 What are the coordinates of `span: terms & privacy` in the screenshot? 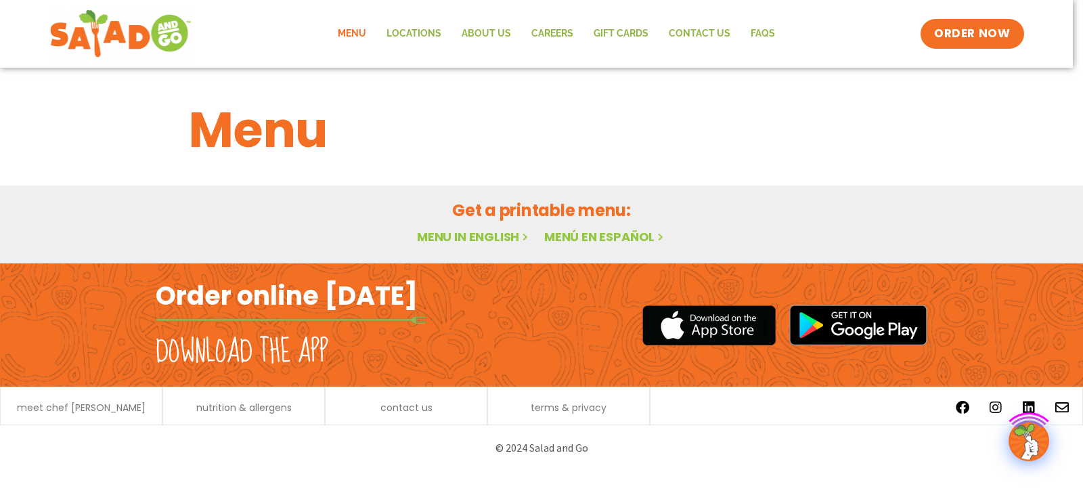 It's located at (569, 407).